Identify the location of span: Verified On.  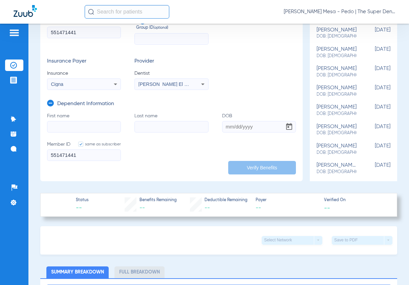
(355, 201).